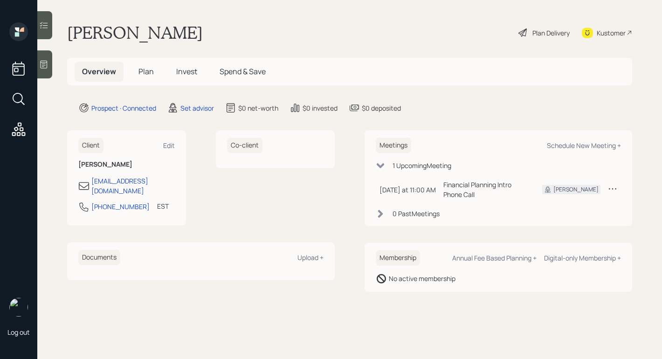 The width and height of the screenshot is (662, 359). Describe the element at coordinates (187, 71) in the screenshot. I see `span: Invest` at that location.